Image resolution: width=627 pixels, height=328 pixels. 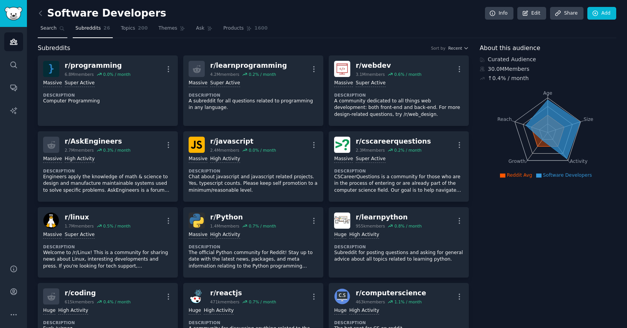 What do you see at coordinates (243, 217) in the screenshot?
I see `div: r/ Python` at bounding box center [243, 217].